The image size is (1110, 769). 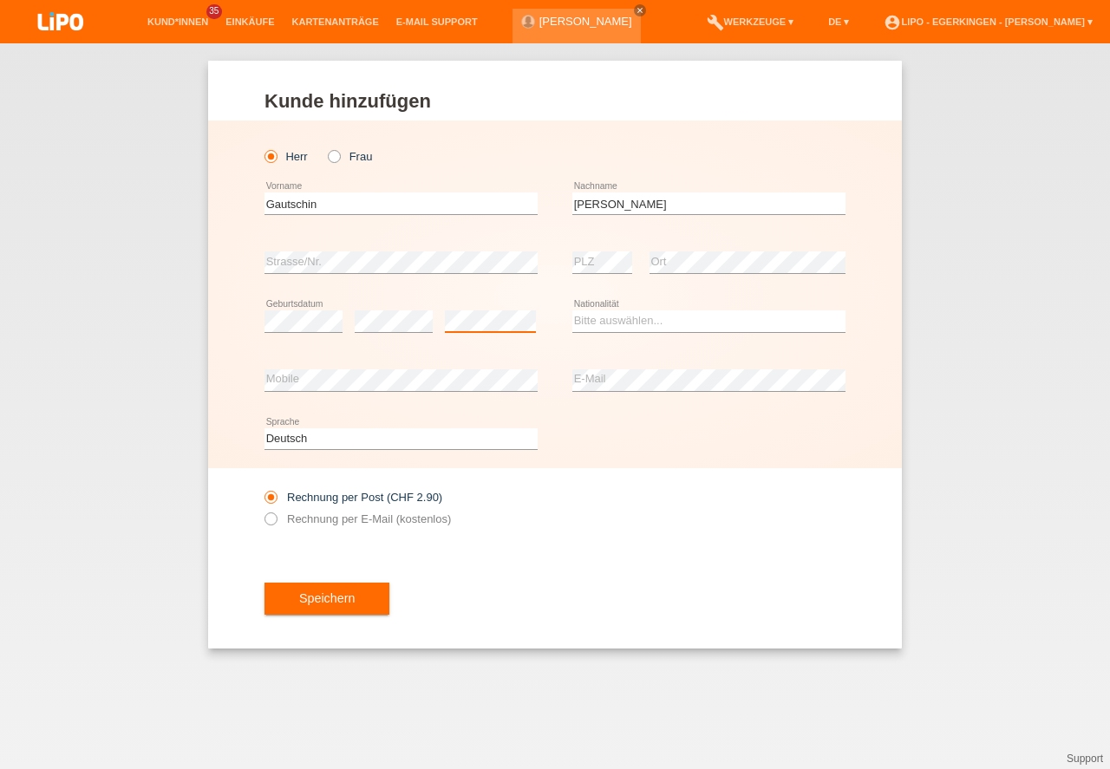 I want to click on label: Rechnung per Post (CHF 2.90), so click(x=353, y=497).